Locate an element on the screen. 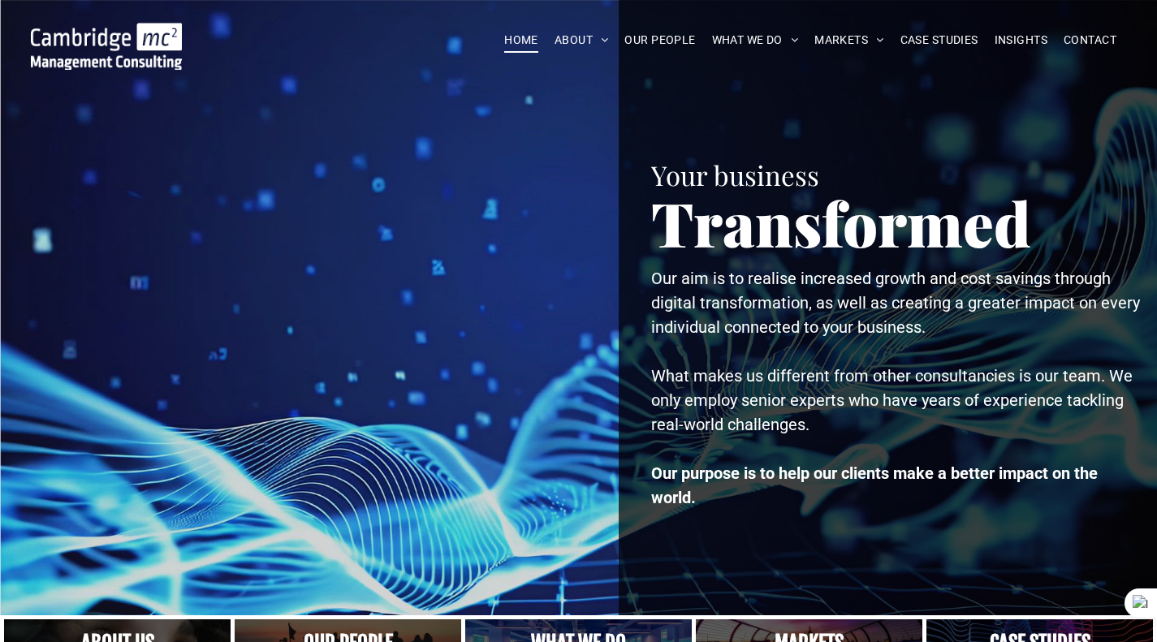 Image resolution: width=1157 pixels, height=642 pixels. span: Your business is located at coordinates (735, 175).